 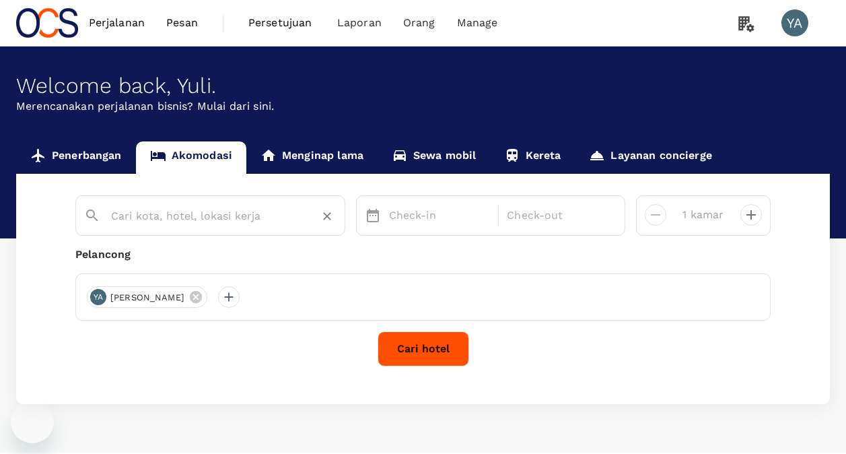 I want to click on input: Add rooms, so click(x=704, y=215).